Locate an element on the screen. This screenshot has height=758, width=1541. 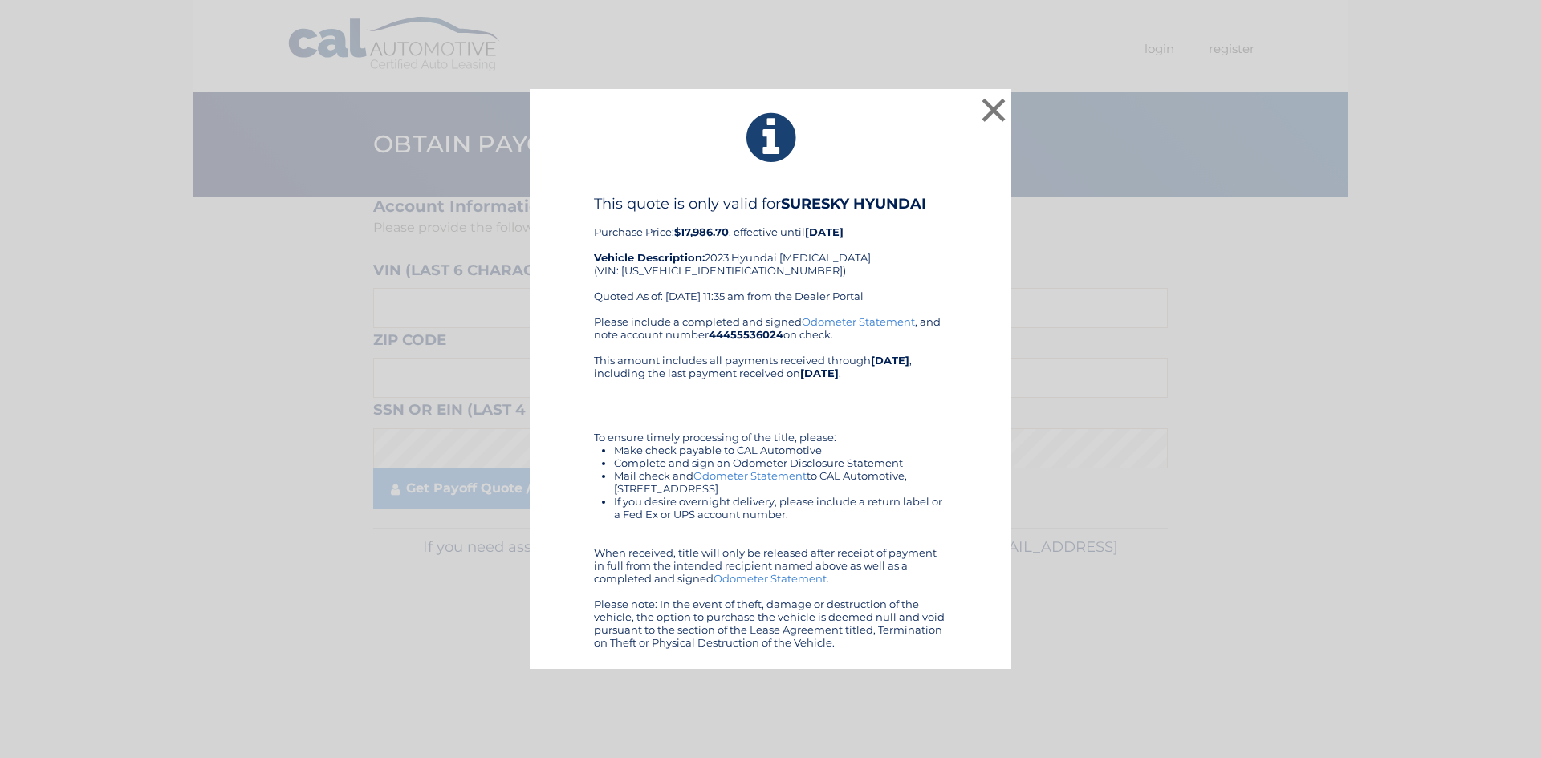
li: Make check payable to CAL Automotive is located at coordinates (780, 450).